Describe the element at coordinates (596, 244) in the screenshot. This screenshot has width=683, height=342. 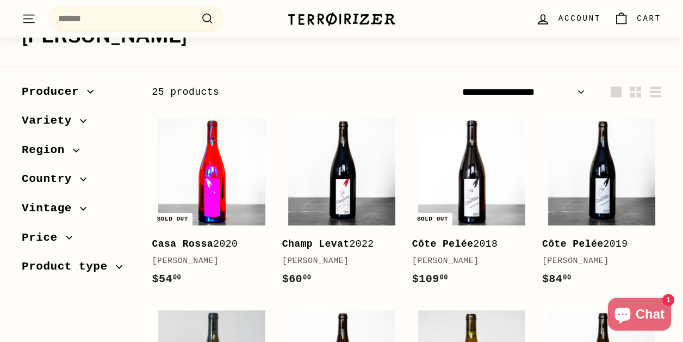
I see `div: 2019` at that location.